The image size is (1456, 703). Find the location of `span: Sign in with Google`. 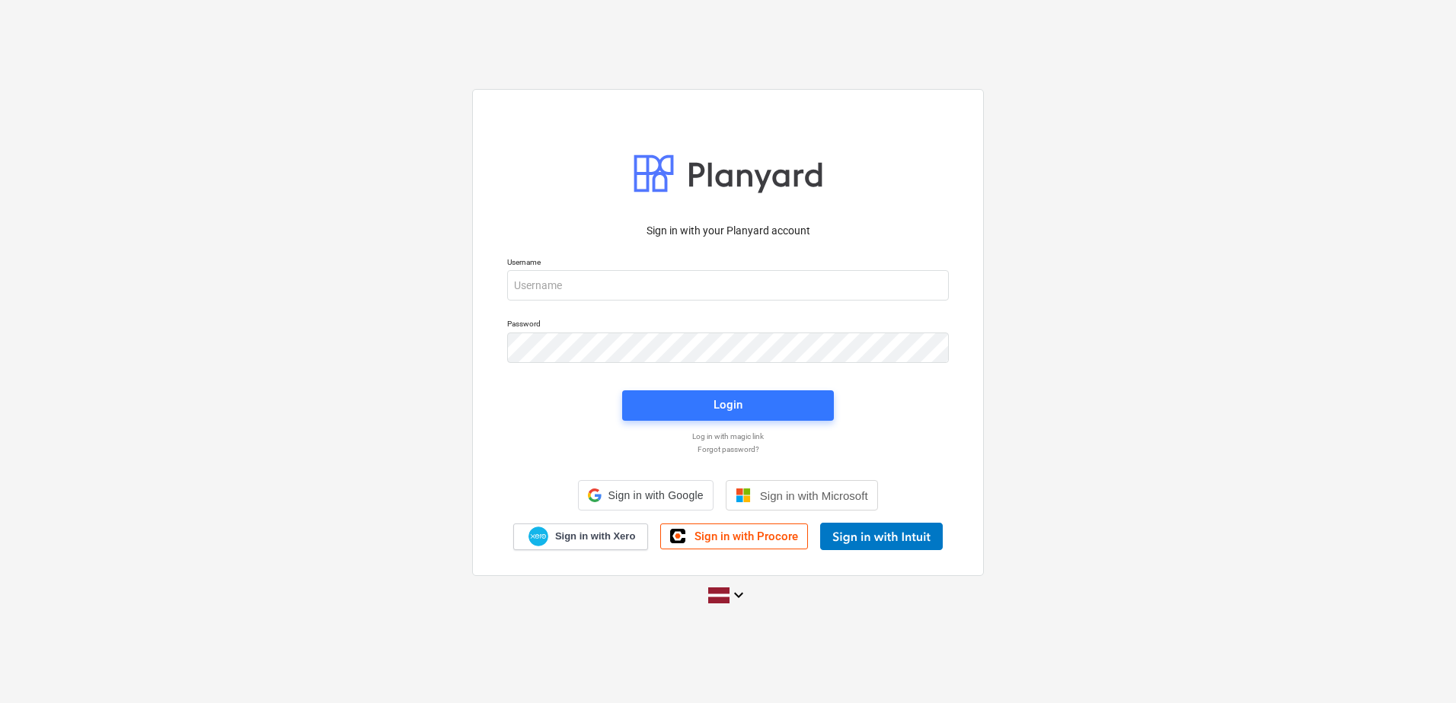

span: Sign in with Google is located at coordinates (655, 496).